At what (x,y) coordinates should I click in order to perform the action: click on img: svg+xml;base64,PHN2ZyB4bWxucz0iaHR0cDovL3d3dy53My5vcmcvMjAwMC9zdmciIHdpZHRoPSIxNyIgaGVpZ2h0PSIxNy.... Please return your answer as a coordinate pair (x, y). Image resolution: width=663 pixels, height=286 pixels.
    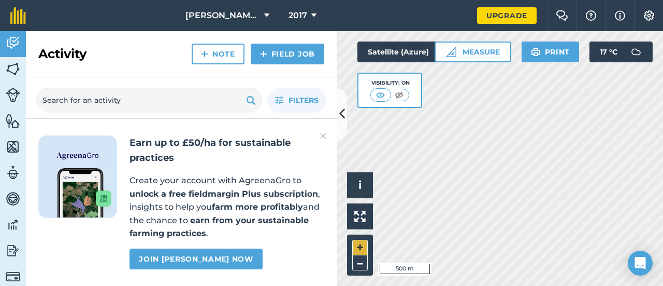
    Looking at the image, I should click on (620, 16).